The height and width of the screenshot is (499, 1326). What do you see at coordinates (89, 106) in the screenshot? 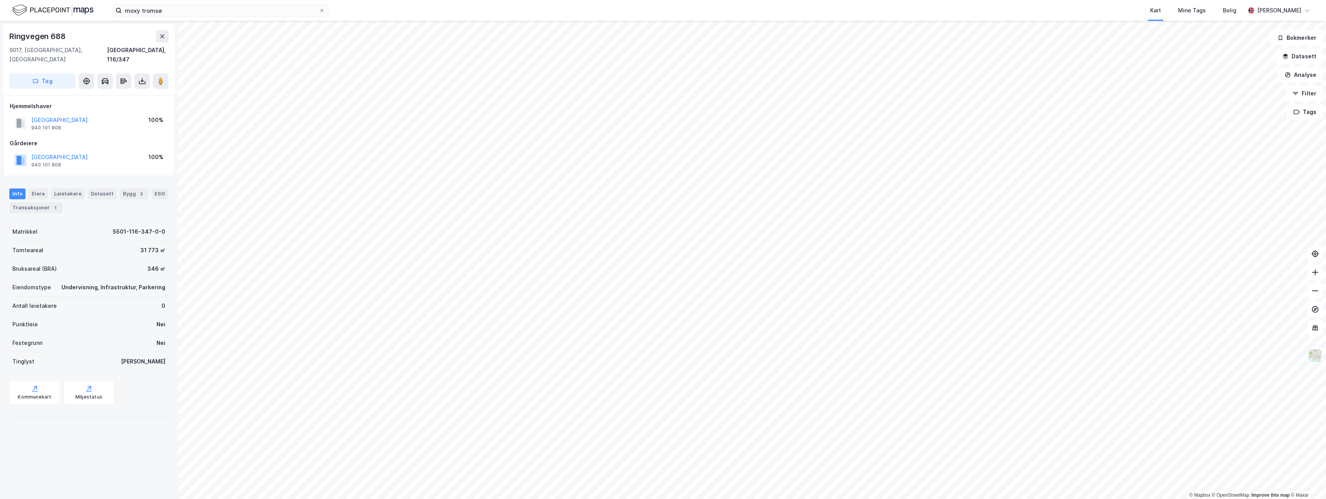
I see `div: Hjemmelshaver` at bounding box center [89, 106].